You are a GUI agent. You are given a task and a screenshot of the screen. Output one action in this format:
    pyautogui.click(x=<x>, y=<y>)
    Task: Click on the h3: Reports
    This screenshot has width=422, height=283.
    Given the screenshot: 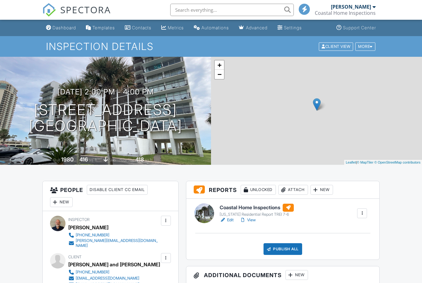 What is the action you would take?
    pyautogui.click(x=282, y=190)
    